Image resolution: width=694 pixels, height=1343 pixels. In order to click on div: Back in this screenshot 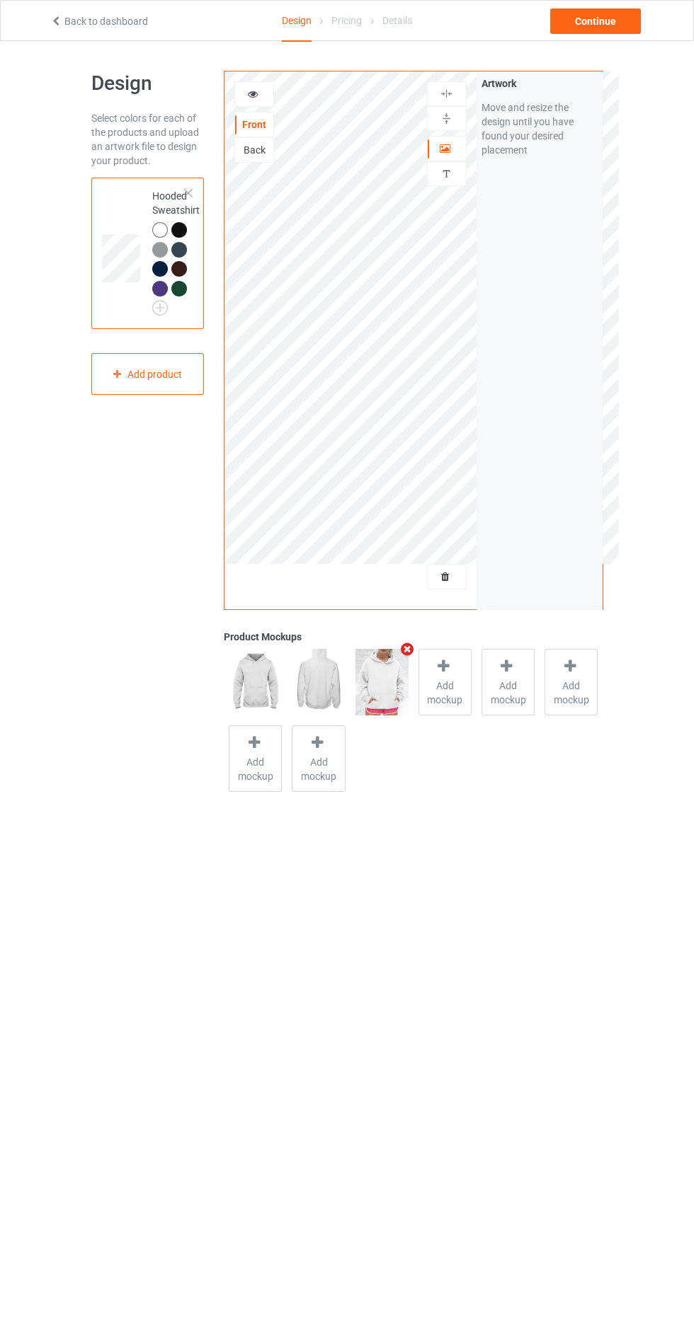, I will do `click(254, 150)`.